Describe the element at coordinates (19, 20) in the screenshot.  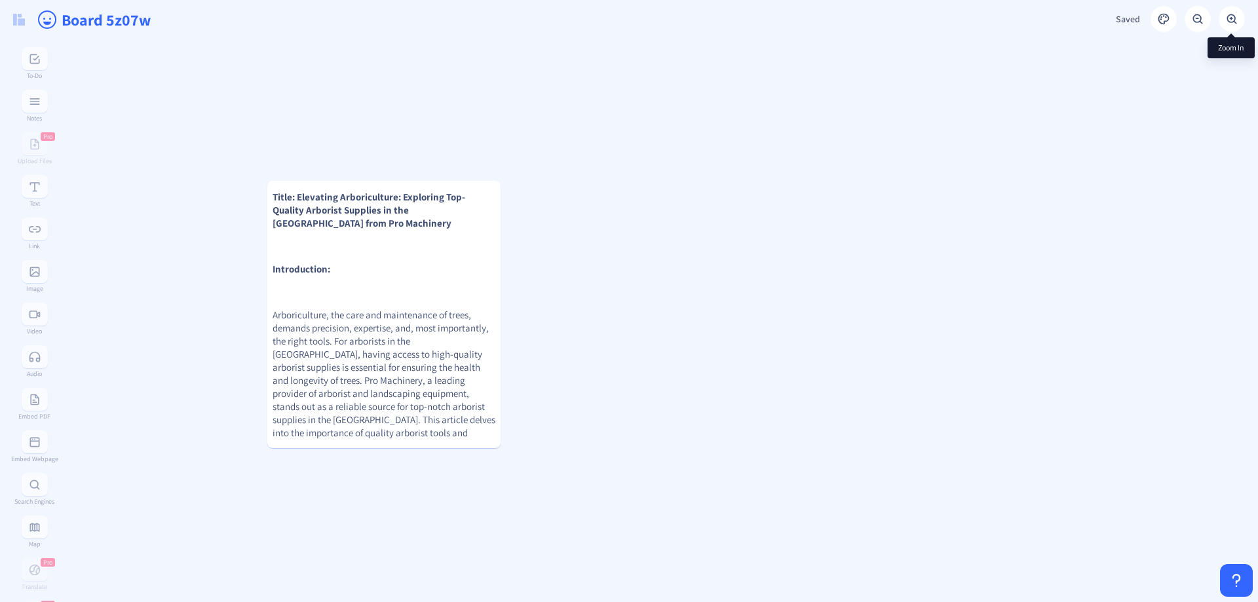
I see `img: logo.svg` at that location.